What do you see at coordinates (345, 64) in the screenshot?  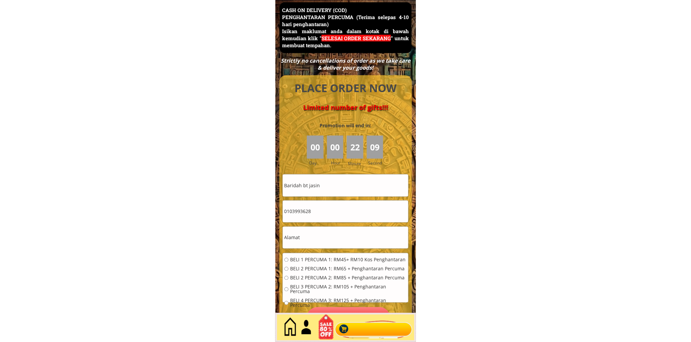 I see `div: Strictly no cancellations of order as we take care & deliver your goods!` at bounding box center [345, 64].